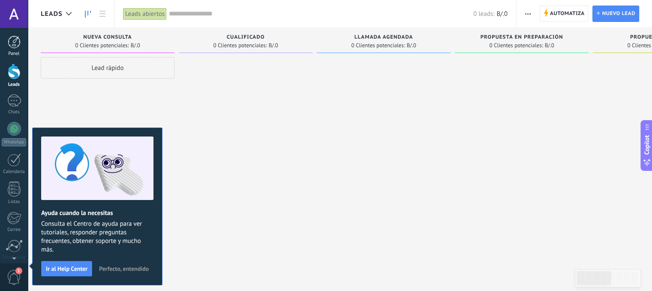 This screenshot has width=652, height=291. Describe the element at coordinates (51, 14) in the screenshot. I see `span: Leads` at that location.